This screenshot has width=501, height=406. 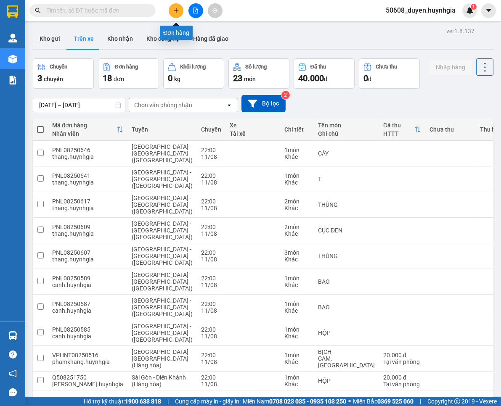 What do you see at coordinates (163, 39) in the screenshot?
I see `button: Kho công nợ` at bounding box center [163, 39].